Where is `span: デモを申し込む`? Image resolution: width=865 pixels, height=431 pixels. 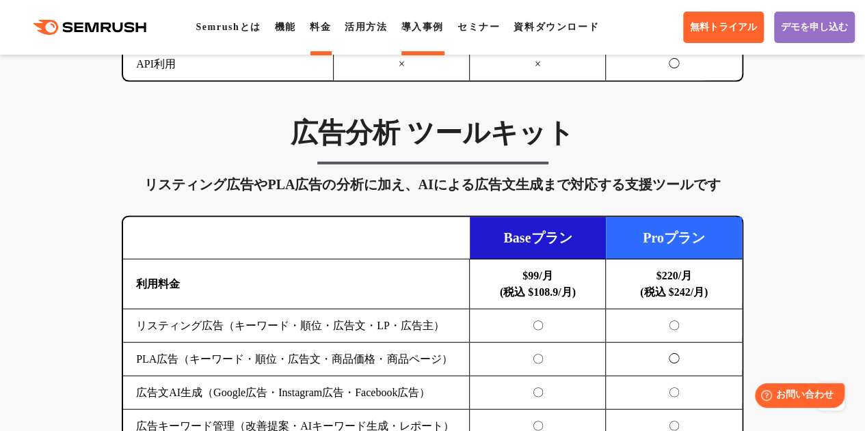
span: デモを申し込む is located at coordinates (814, 27).